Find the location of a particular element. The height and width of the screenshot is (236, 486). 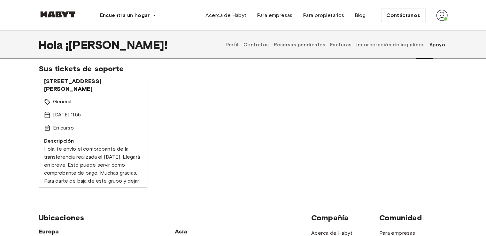

font: Sus tickets de soporte is located at coordinates (81, 68).